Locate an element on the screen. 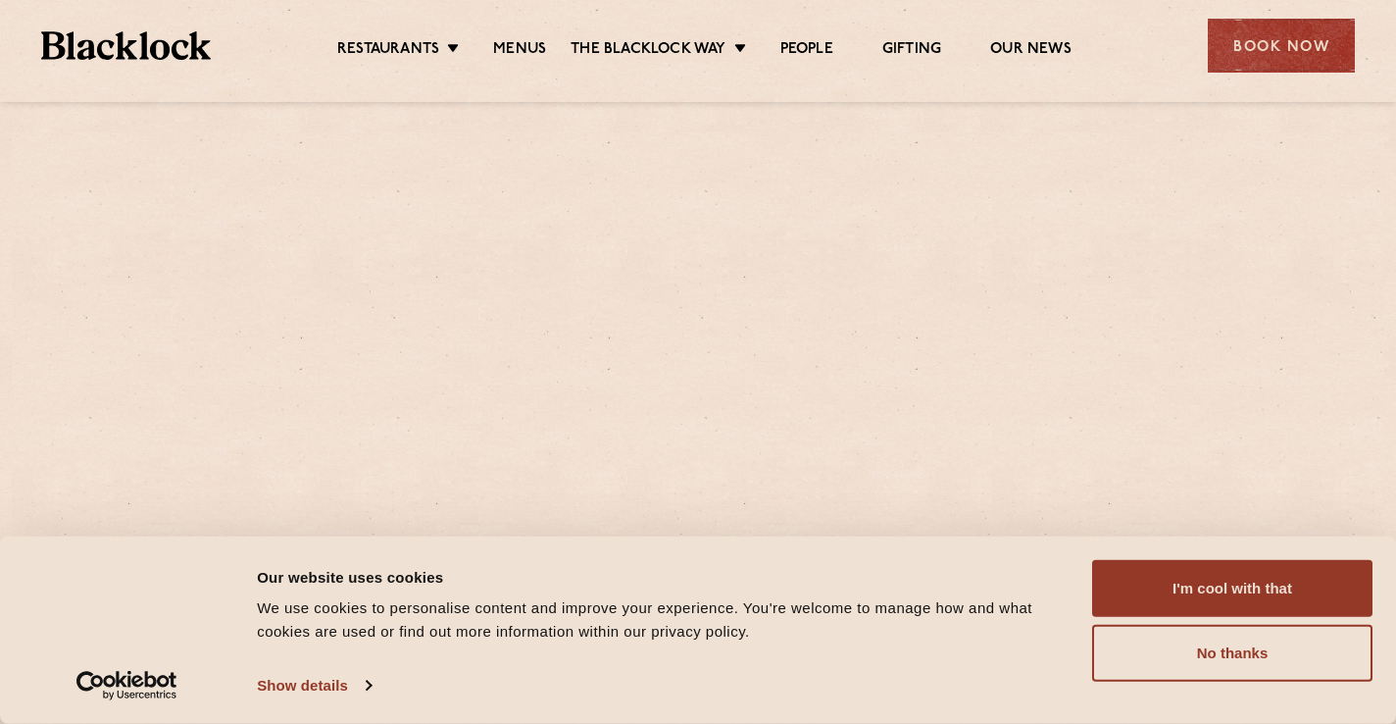 This screenshot has width=1396, height=724. a: Our News is located at coordinates (1031, 51).